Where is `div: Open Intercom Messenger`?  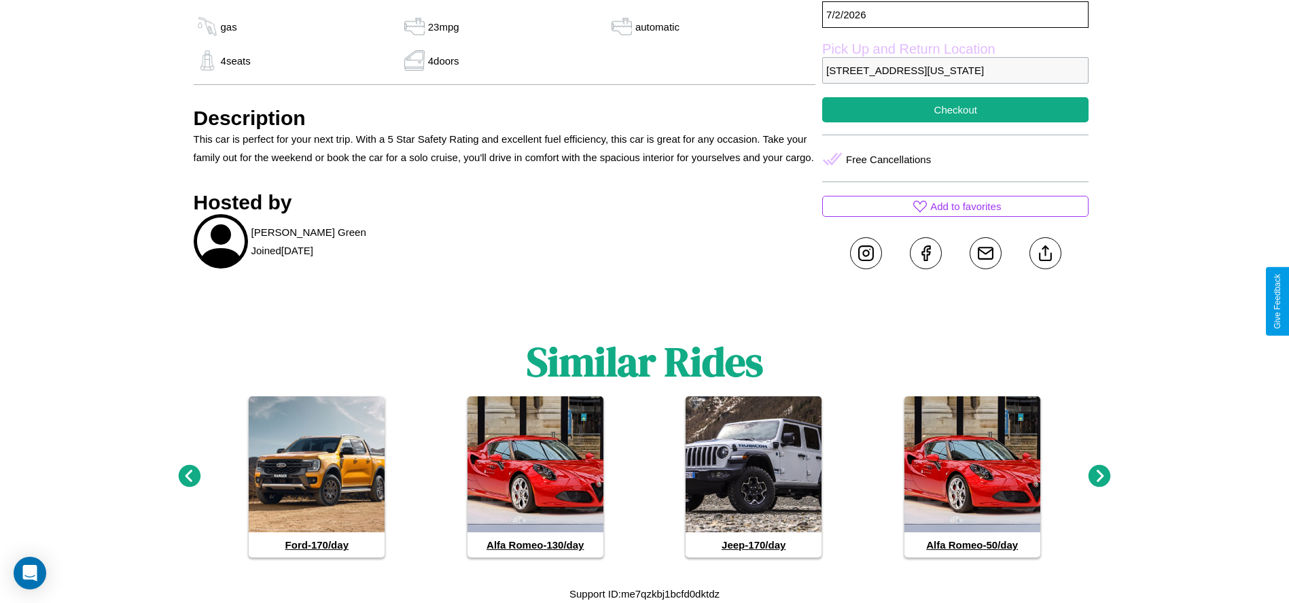
div: Open Intercom Messenger is located at coordinates (30, 573).